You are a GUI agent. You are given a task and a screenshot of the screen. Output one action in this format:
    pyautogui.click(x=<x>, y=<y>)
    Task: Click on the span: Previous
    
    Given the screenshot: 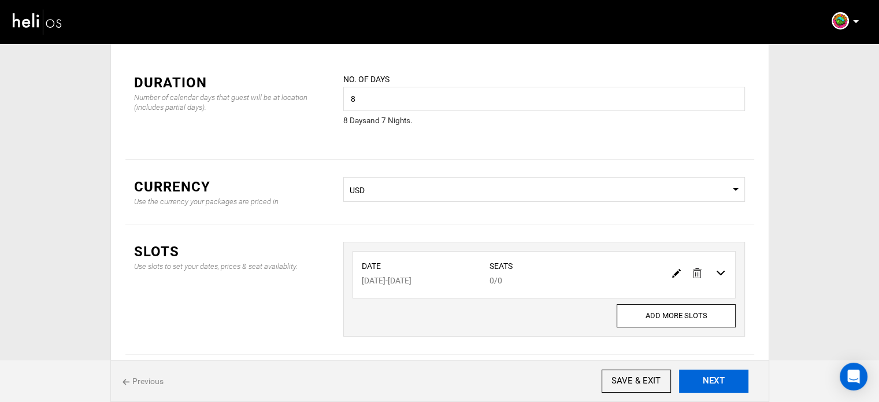 What is the action you would take?
    pyautogui.click(x=143, y=381)
    